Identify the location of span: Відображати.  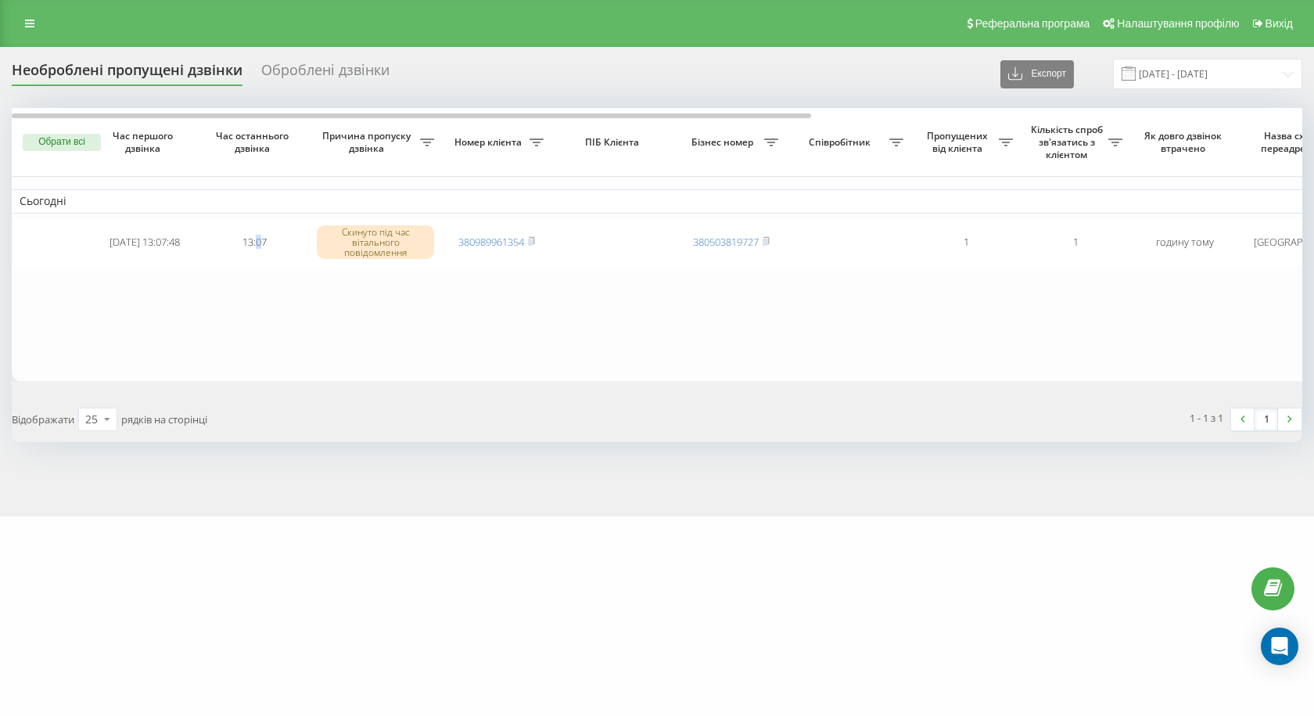
(43, 419).